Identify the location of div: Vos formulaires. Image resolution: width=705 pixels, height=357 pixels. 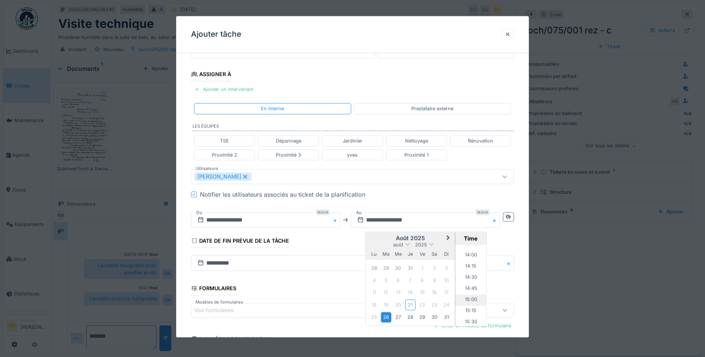
(219, 311).